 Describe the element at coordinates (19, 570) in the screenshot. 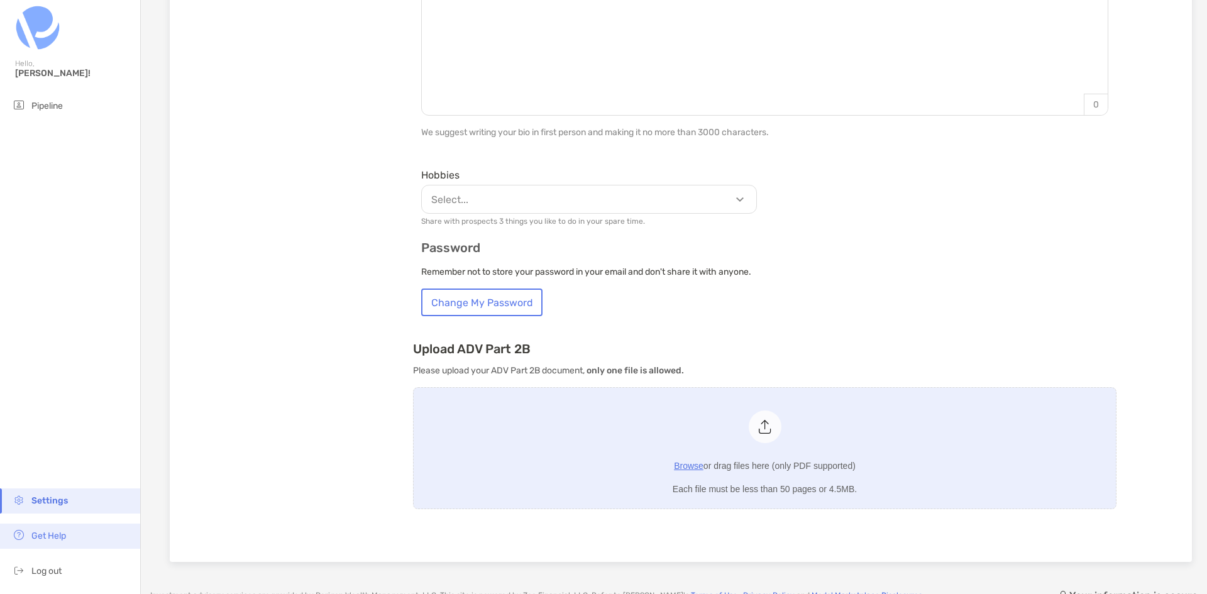

I see `img: logout icon` at that location.